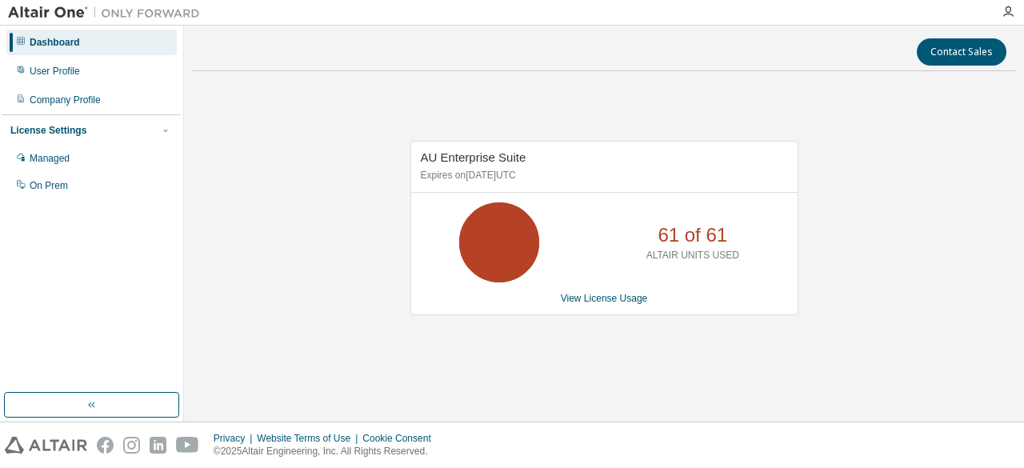 This screenshot has width=1024, height=468. What do you see at coordinates (309, 438) in the screenshot?
I see `div: Website Terms of Use` at bounding box center [309, 438].